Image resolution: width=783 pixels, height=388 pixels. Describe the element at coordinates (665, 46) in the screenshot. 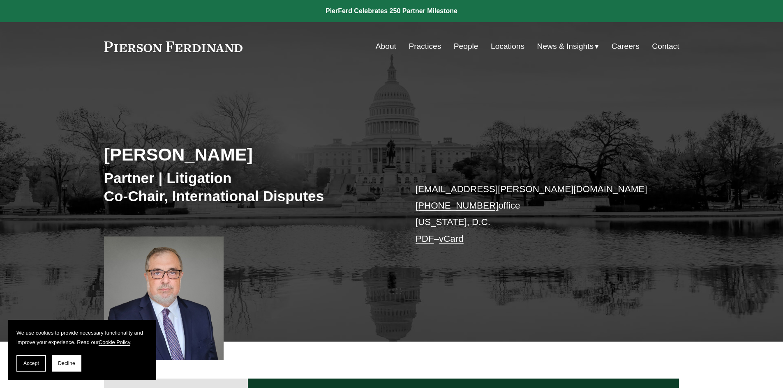

I see `a: Contact` at that location.